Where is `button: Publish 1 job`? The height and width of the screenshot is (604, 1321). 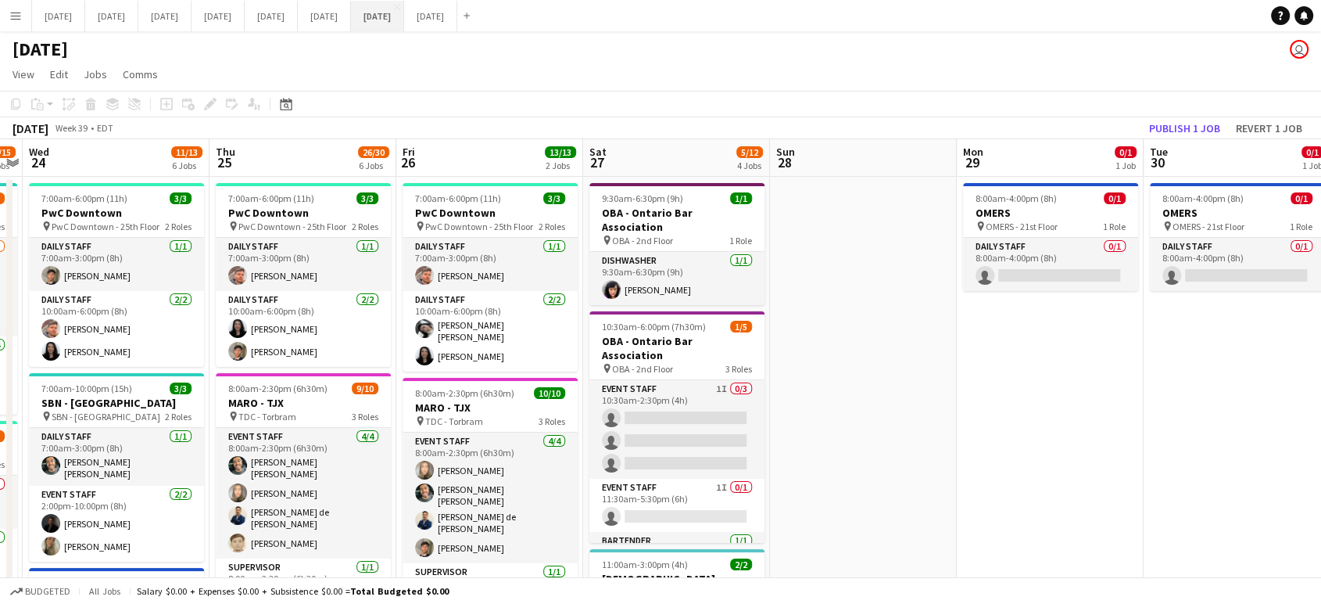 button: Publish 1 job is located at coordinates (1184, 128).